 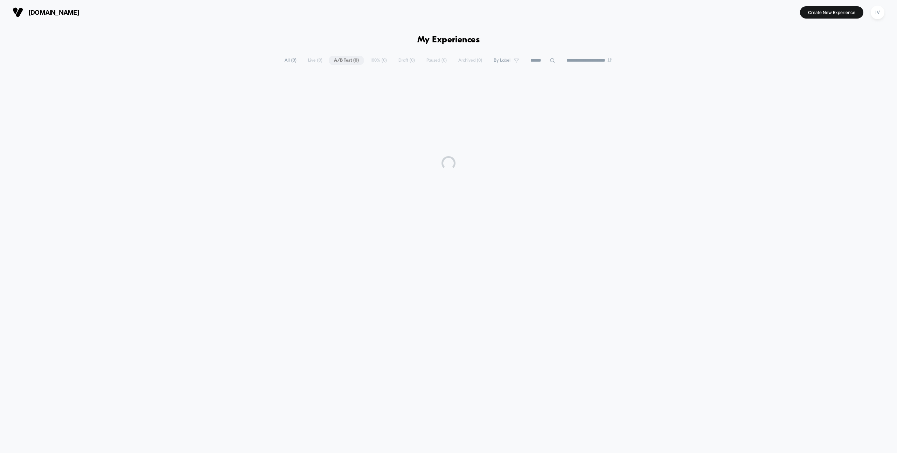 What do you see at coordinates (502, 60) in the screenshot?
I see `span: By Label` at bounding box center [502, 60].